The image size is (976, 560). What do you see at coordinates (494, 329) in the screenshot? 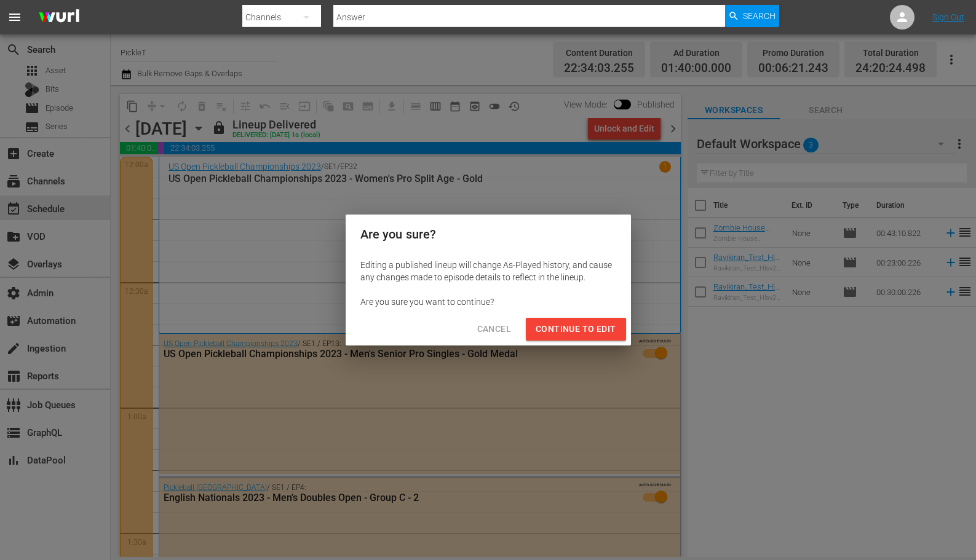
I see `span: Cancel` at bounding box center [494, 329].